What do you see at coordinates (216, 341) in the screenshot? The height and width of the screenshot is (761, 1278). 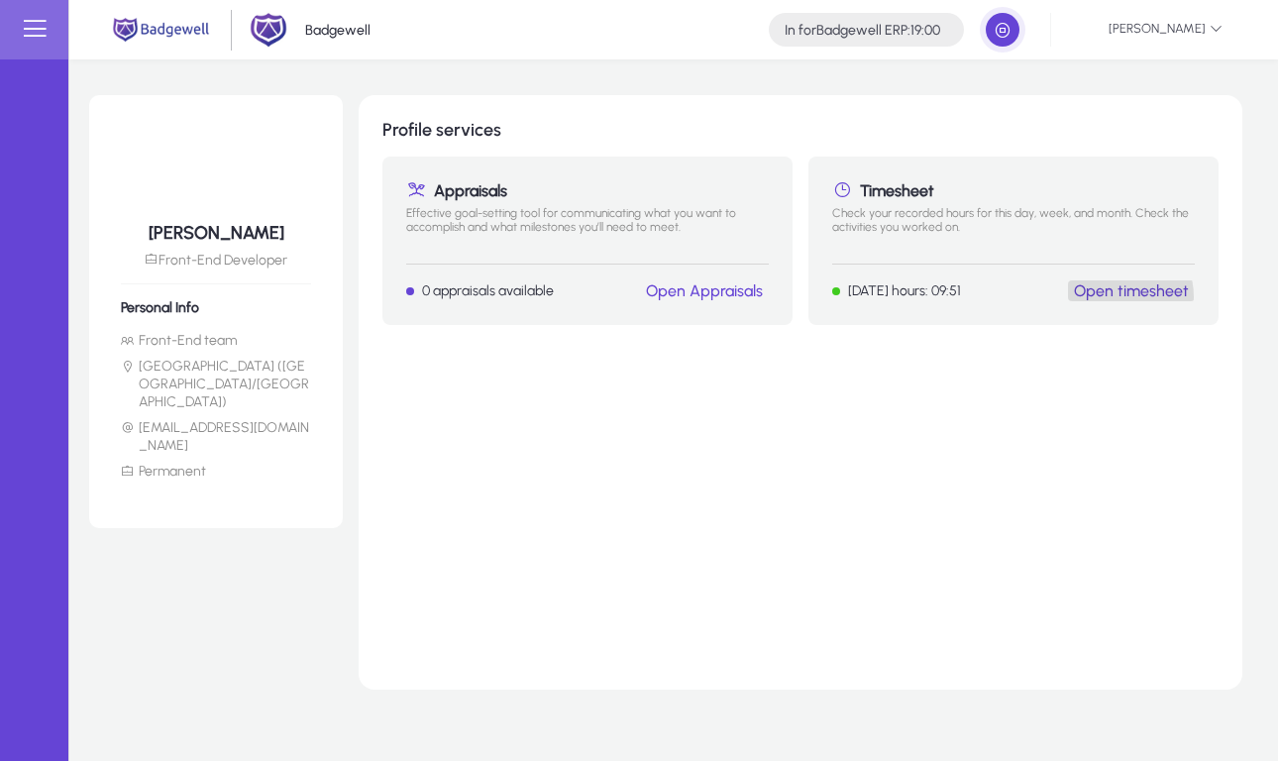 I see `li: Front-End team` at bounding box center [216, 341].